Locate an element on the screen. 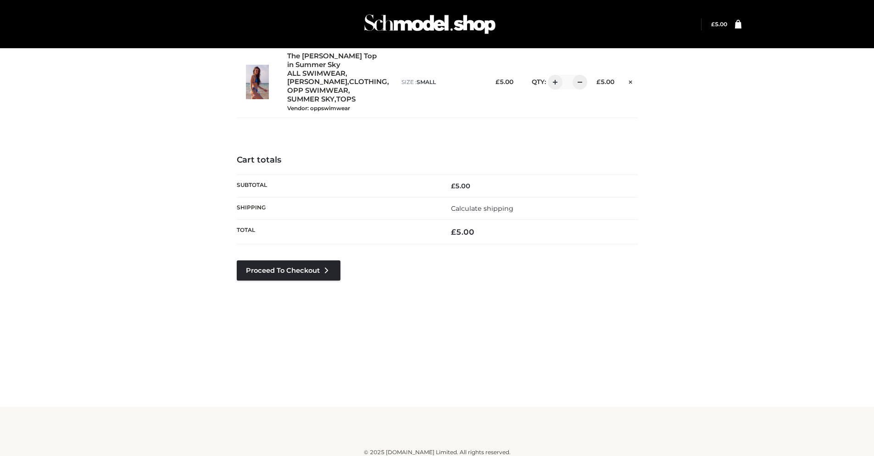 This screenshot has height=456, width=874. a: TOPS is located at coordinates (346, 99).